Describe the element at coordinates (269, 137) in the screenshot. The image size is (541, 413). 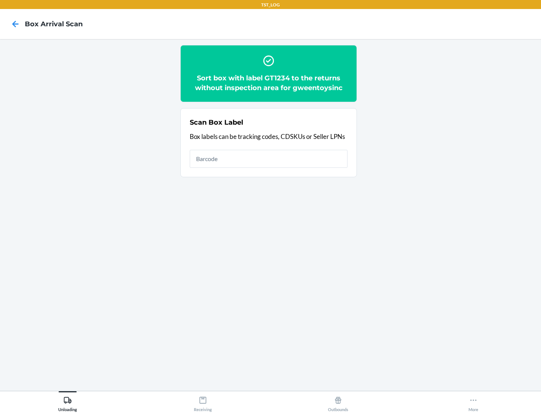
I see `p: Box labels can be tracking codes, CDSKUs or Seller LPNs` at that location.